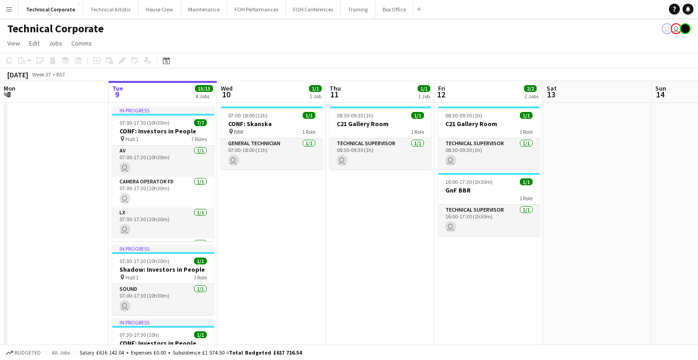 This screenshot has height=360, width=698. What do you see at coordinates (248, 115) in the screenshot?
I see `span: 07:00-18:00 (11h)` at bounding box center [248, 115].